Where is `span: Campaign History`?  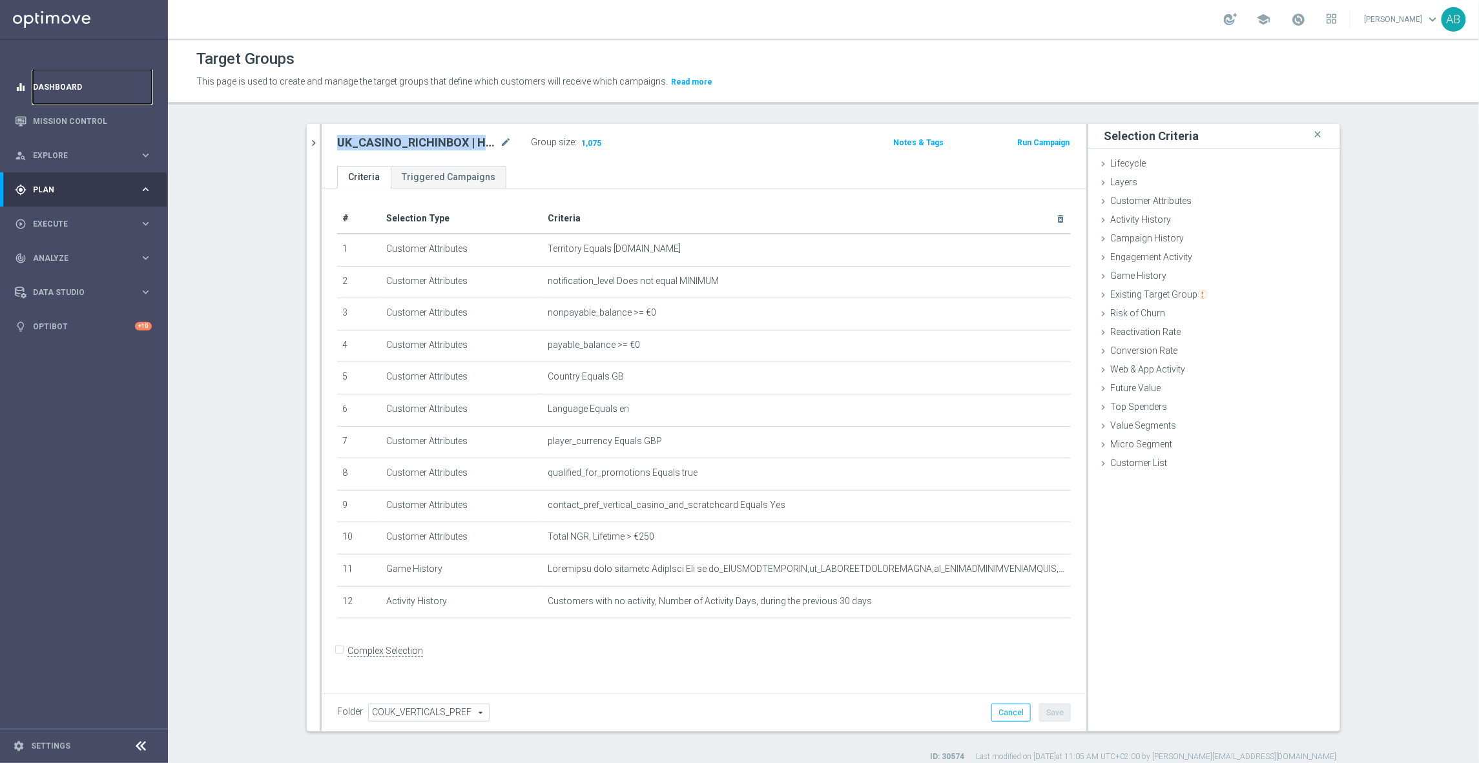 span: Campaign History is located at coordinates (1147, 238).